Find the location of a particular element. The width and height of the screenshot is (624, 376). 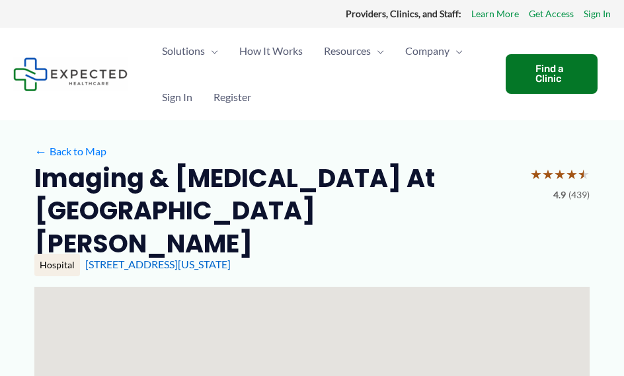

span: How It Works is located at coordinates (271, 51).